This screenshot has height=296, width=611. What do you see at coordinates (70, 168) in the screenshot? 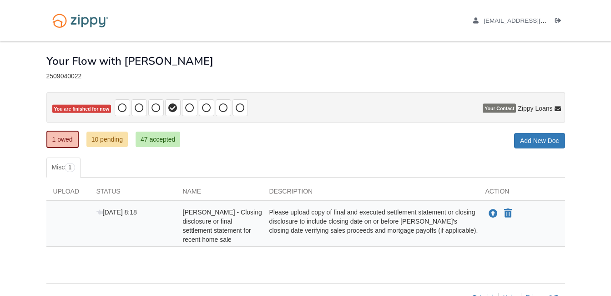
I see `span: 1` at bounding box center [70, 168].